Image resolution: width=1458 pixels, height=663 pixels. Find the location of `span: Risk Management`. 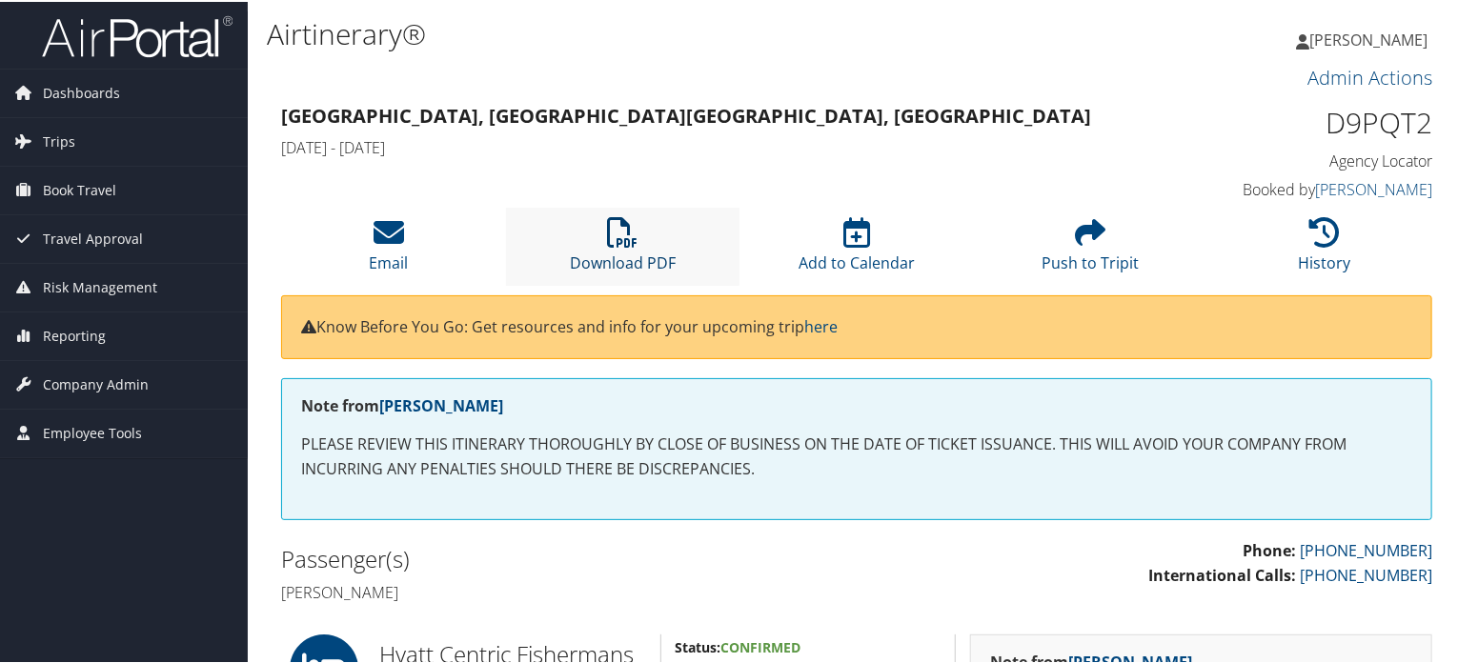

span: Risk Management is located at coordinates (100, 286).